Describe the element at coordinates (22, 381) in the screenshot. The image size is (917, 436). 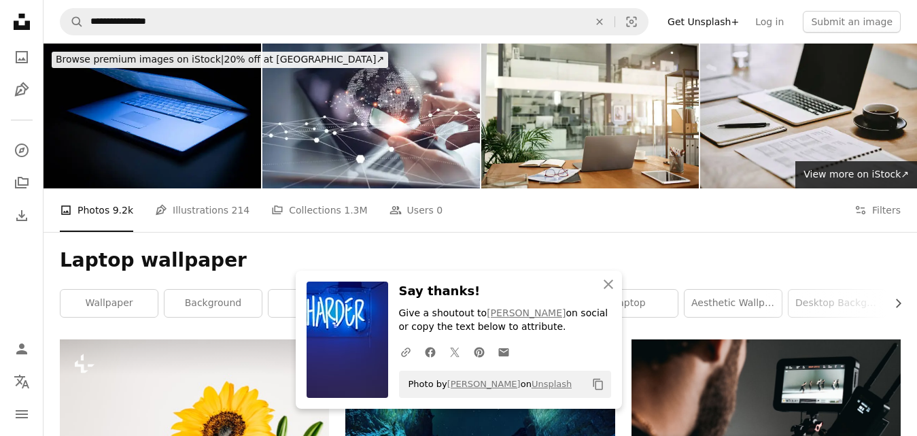
I see `button: Language` at that location.